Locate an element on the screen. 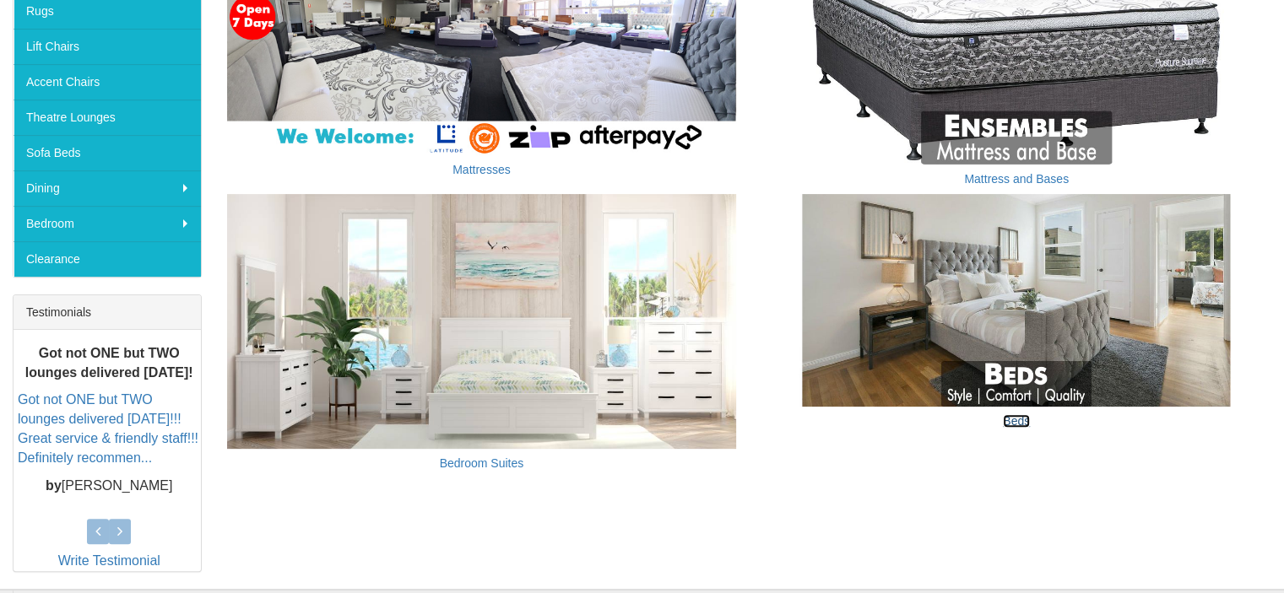 Image resolution: width=1284 pixels, height=593 pixels. img: Beds is located at coordinates (1016, 301).